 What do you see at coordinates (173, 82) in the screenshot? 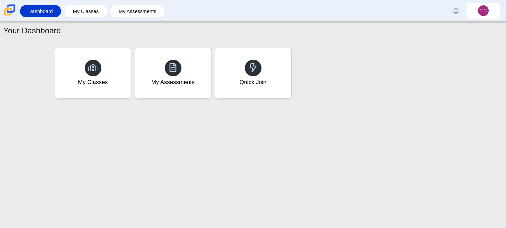
I see `div: My Assessments` at bounding box center [173, 82].